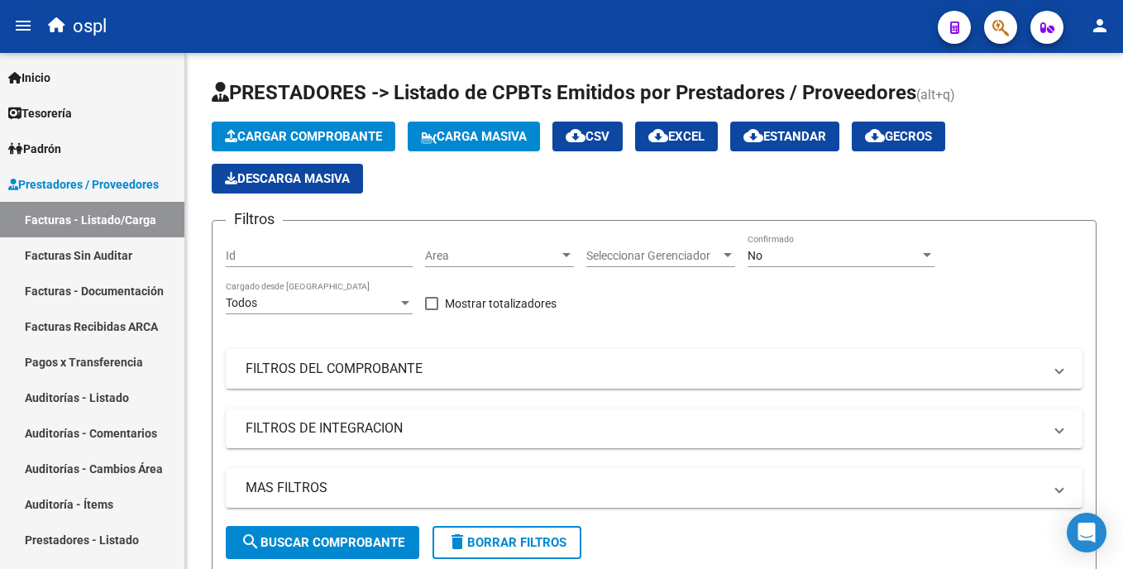 This screenshot has width=1123, height=569. What do you see at coordinates (23, 26) in the screenshot?
I see `mat-icon: menu` at bounding box center [23, 26].